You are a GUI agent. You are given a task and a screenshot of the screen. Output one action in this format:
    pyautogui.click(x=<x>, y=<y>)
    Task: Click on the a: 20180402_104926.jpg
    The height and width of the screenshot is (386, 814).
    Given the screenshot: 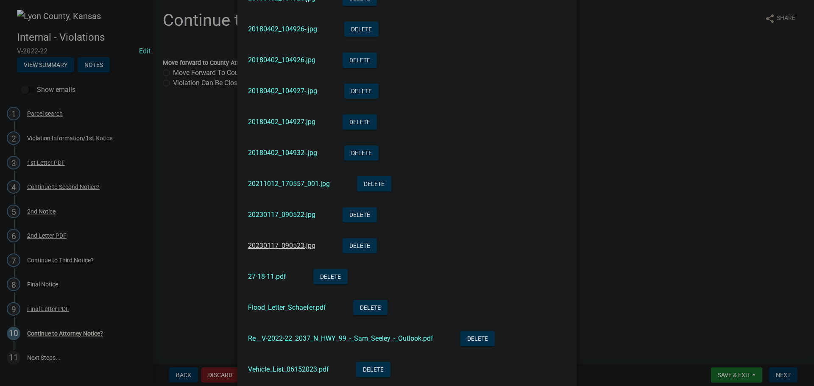 What is the action you would take?
    pyautogui.click(x=282, y=60)
    